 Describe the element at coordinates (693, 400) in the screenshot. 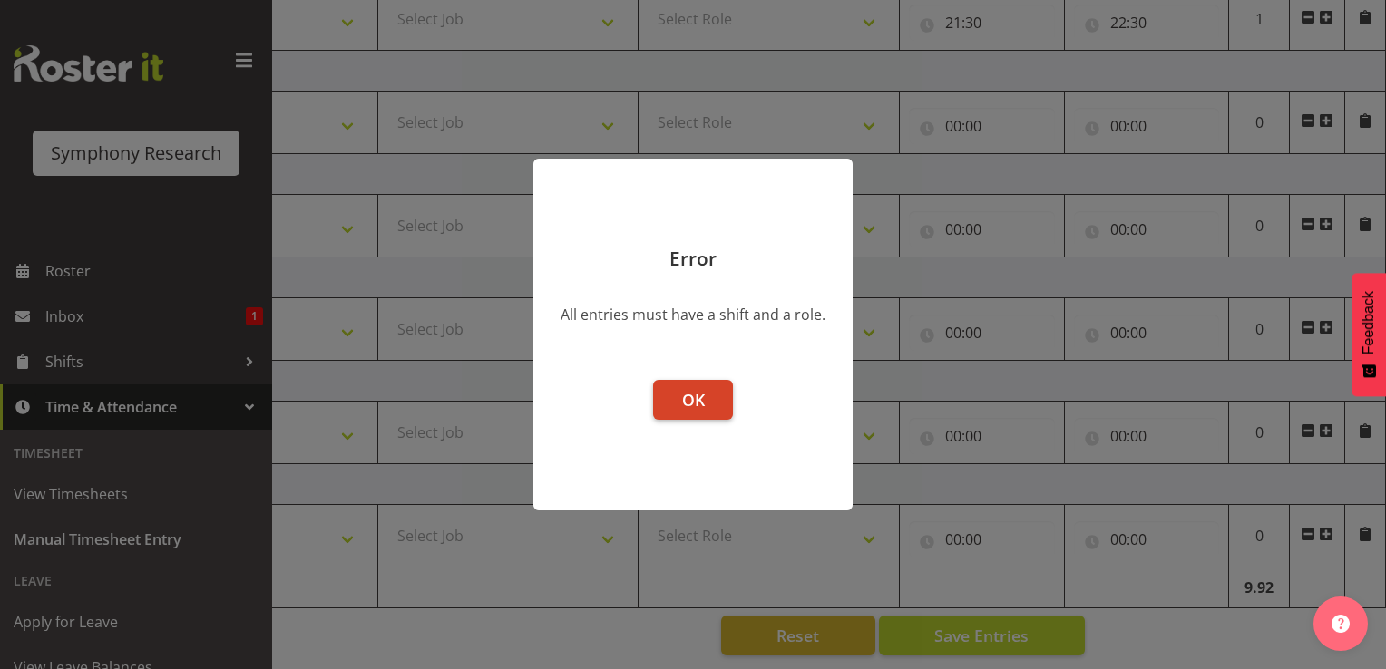

I see `button: OK` at that location.